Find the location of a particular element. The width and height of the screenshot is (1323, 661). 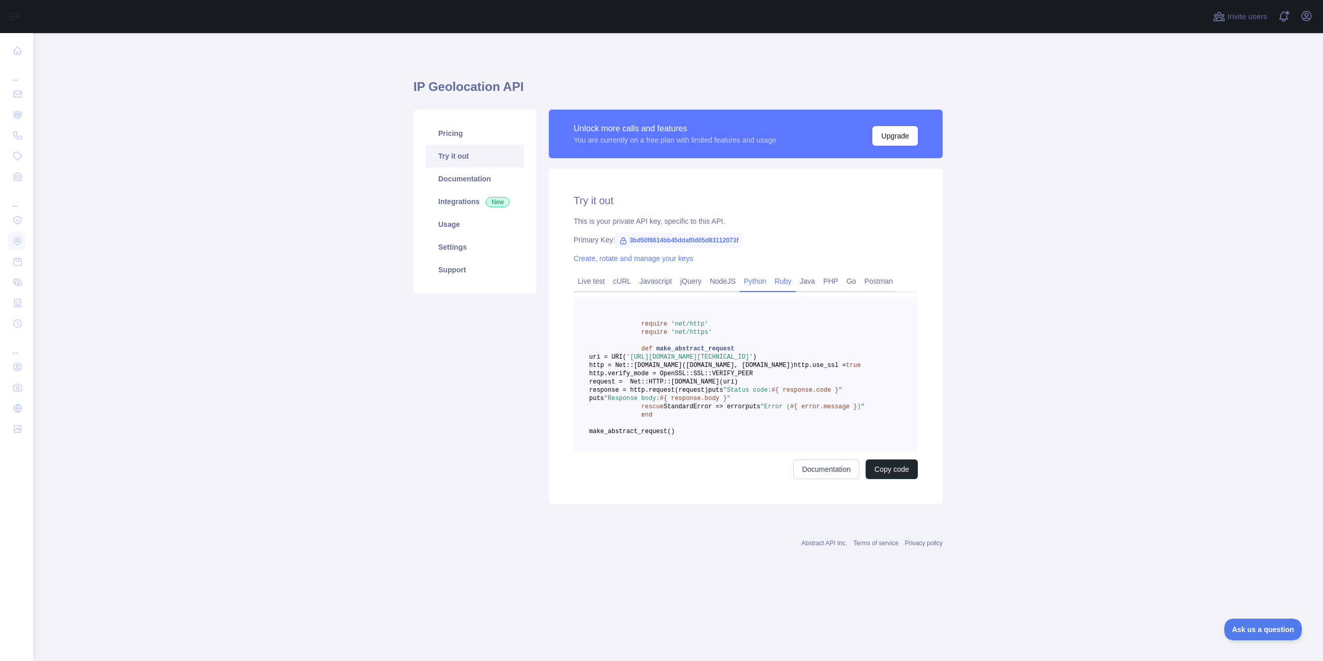

h2: Try it out is located at coordinates (746, 201).